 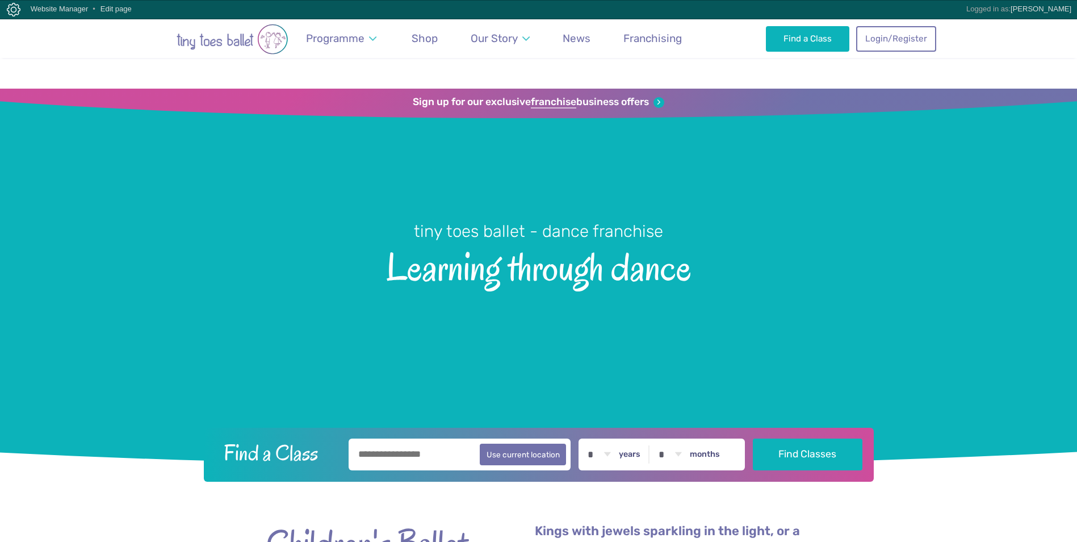 What do you see at coordinates (652, 38) in the screenshot?
I see `span: Franchising` at bounding box center [652, 38].